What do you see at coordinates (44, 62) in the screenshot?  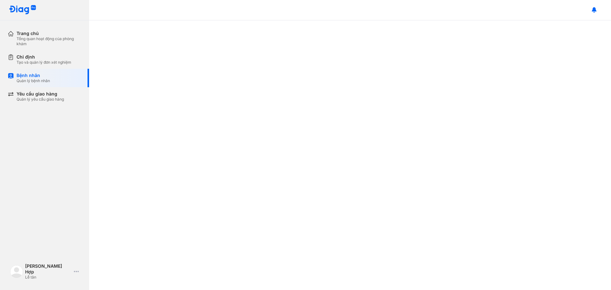 I see `div: Tạo và quản lý đơn xét nghiệm` at bounding box center [44, 62].